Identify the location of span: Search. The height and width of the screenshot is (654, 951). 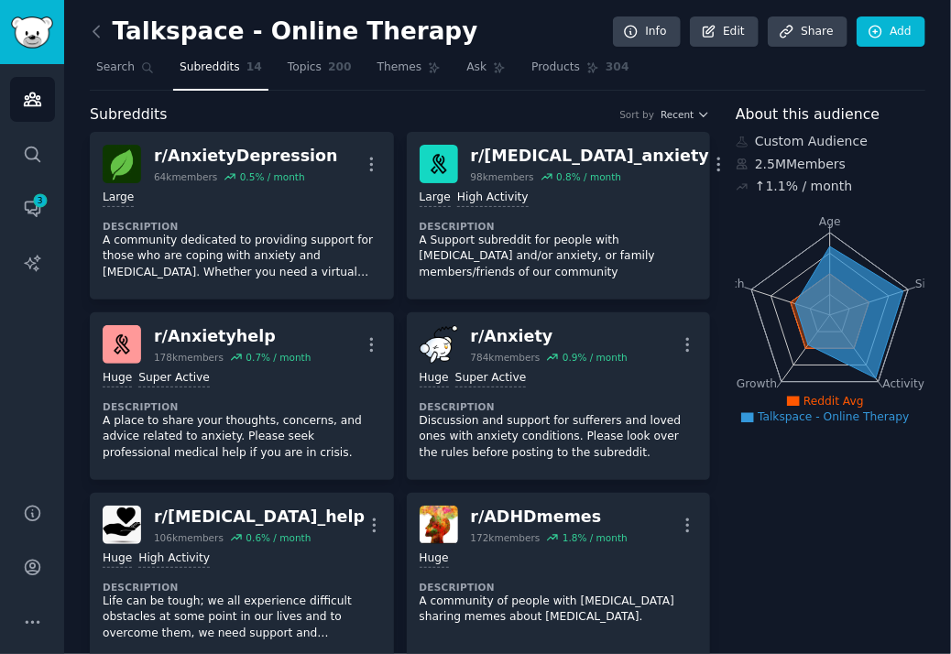
(115, 68).